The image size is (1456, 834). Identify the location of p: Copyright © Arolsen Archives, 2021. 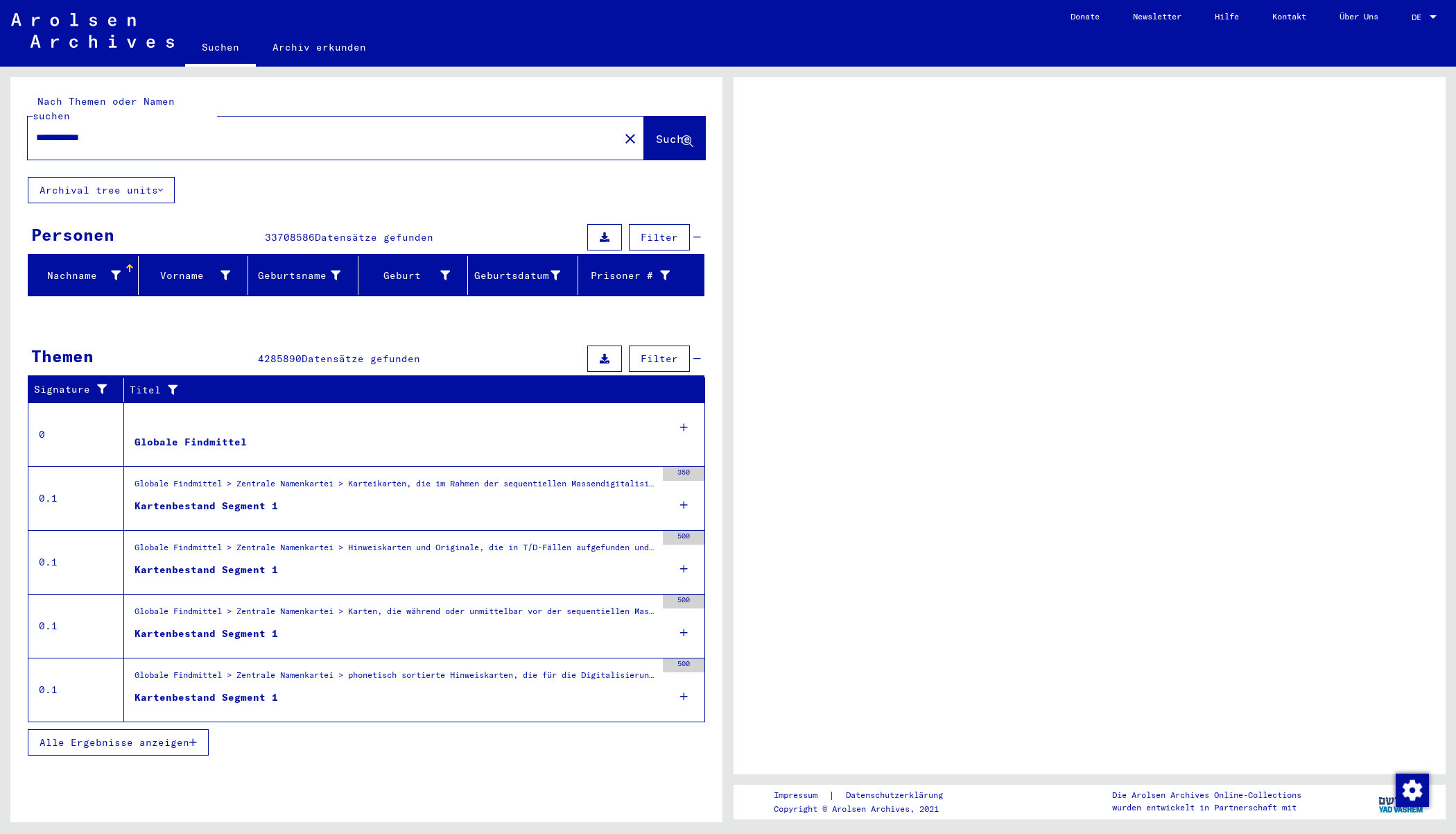
(867, 809).